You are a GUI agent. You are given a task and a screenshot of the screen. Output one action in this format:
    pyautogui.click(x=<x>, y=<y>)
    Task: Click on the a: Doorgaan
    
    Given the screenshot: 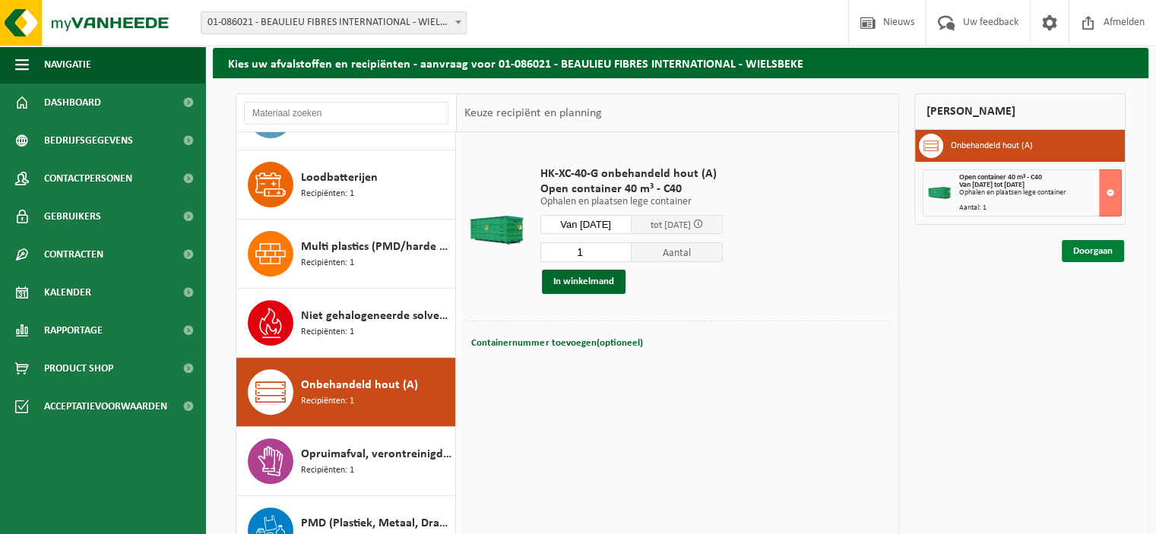 What is the action you would take?
    pyautogui.click(x=1093, y=251)
    